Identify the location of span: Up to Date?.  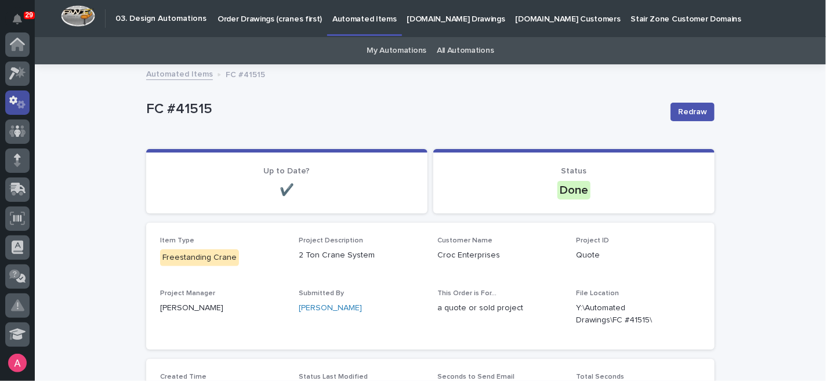
(287, 171).